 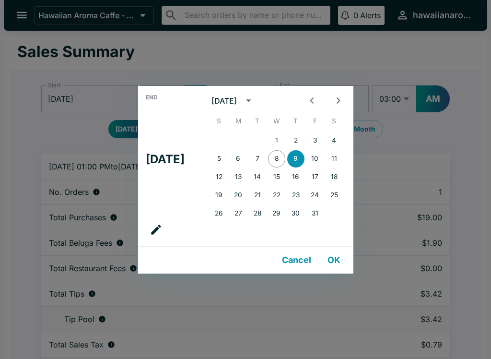 What do you see at coordinates (258, 121) in the screenshot?
I see `span: Tuesday` at bounding box center [258, 121].